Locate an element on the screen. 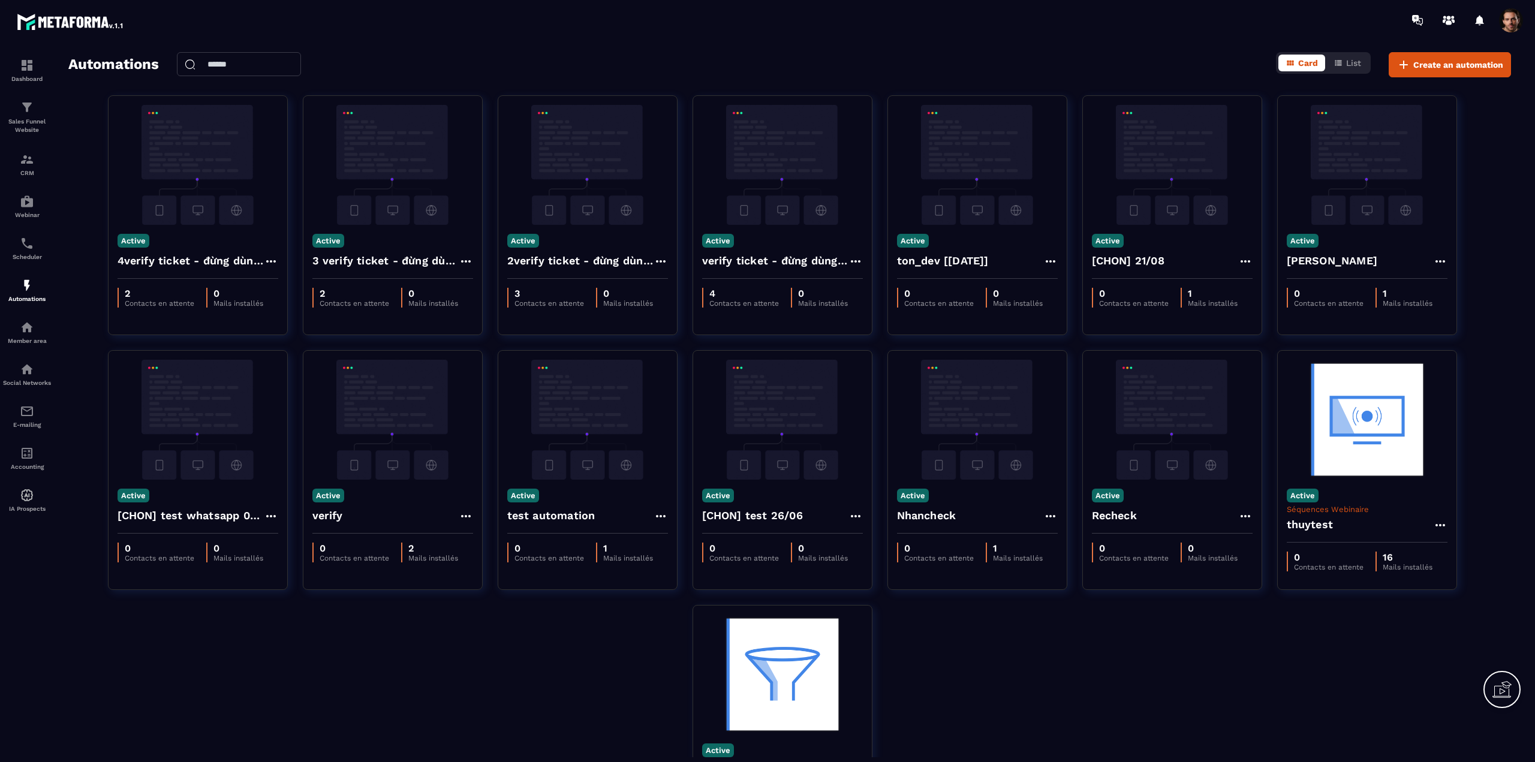  img: scheduler is located at coordinates (27, 243).